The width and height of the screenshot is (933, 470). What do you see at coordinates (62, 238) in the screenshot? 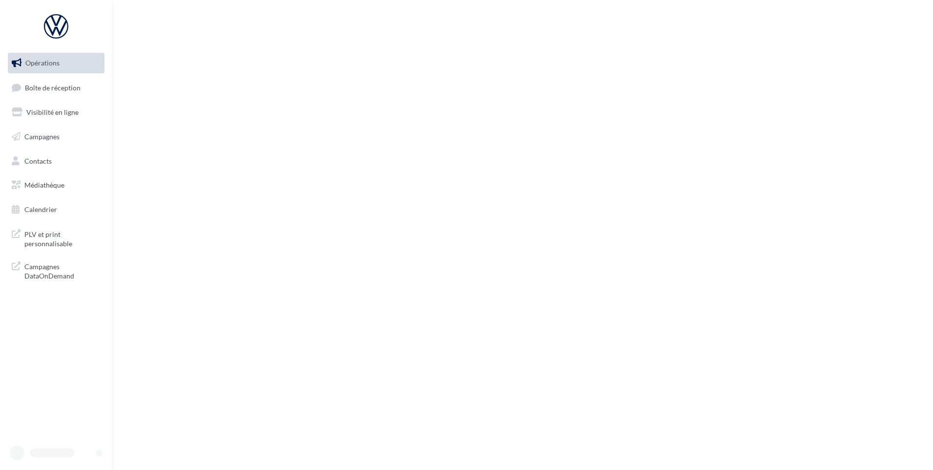
I see `span: PLV et print personnalisable` at bounding box center [62, 238].